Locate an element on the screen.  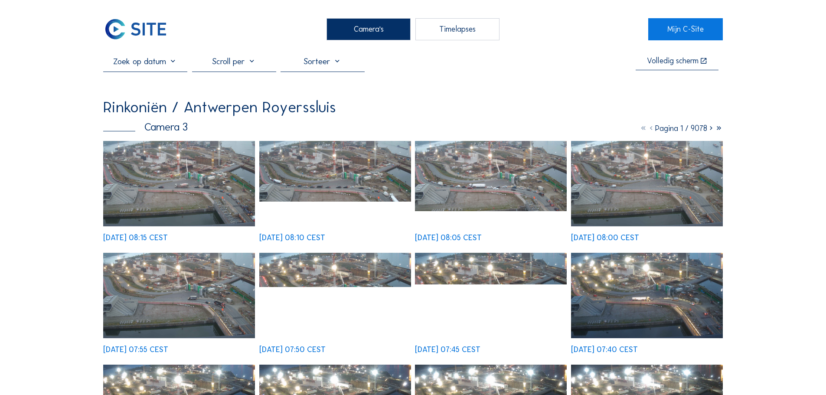
span: Pagina 1 / 9078 is located at coordinates (681, 128).